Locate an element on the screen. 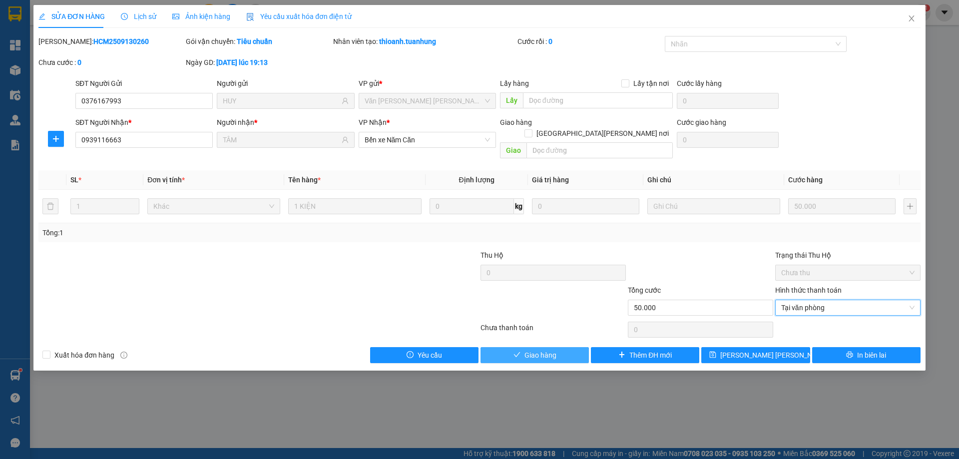 Image resolution: width=959 pixels, height=459 pixels. b: Tiêu chuẩn is located at coordinates (254, 41).